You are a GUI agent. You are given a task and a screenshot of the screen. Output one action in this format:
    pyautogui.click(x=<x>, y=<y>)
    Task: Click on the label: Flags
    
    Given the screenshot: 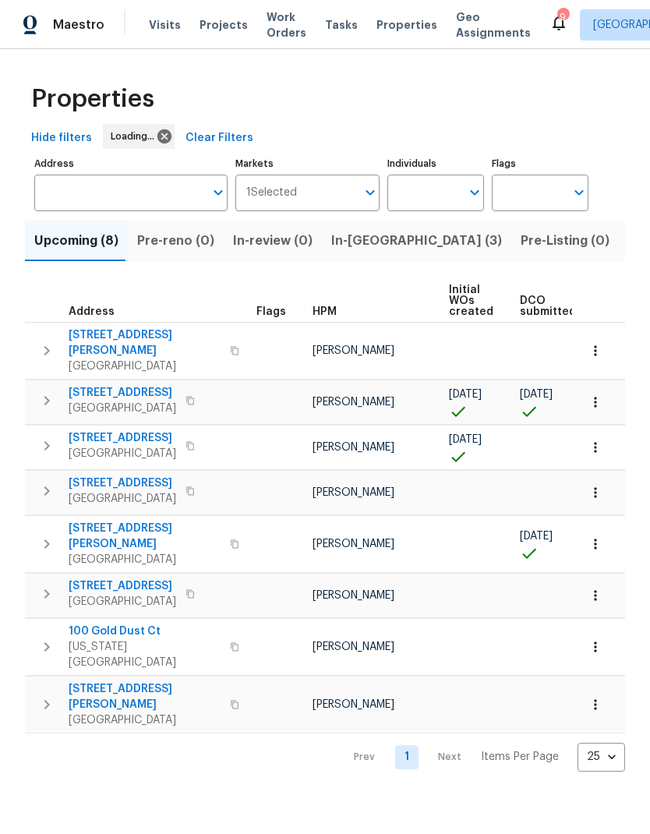 What is the action you would take?
    pyautogui.click(x=540, y=164)
    